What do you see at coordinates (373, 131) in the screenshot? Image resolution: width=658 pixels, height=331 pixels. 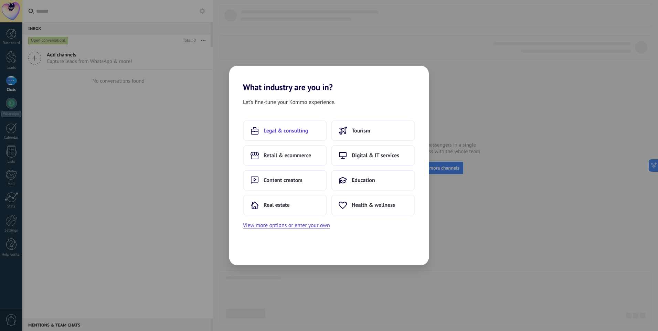 I see `button: Tourism` at bounding box center [373, 131].